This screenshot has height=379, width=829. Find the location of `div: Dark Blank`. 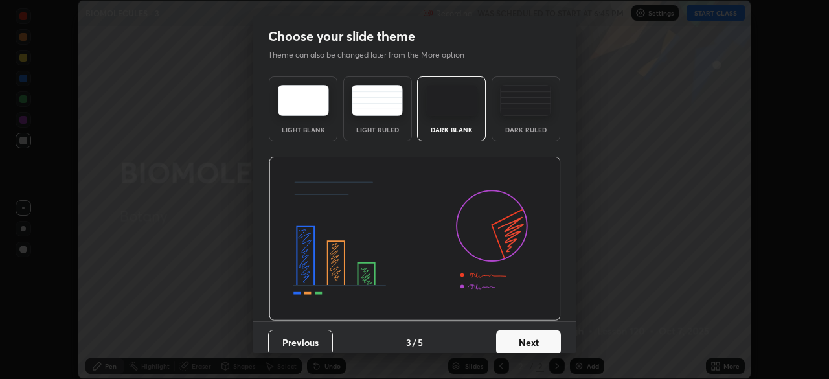

div: Dark Blank is located at coordinates (452, 130).